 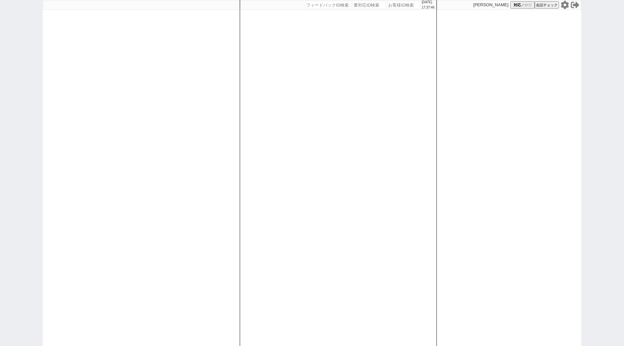 What do you see at coordinates (523, 5) in the screenshot?
I see `button: 対応／練習` at bounding box center [523, 5].